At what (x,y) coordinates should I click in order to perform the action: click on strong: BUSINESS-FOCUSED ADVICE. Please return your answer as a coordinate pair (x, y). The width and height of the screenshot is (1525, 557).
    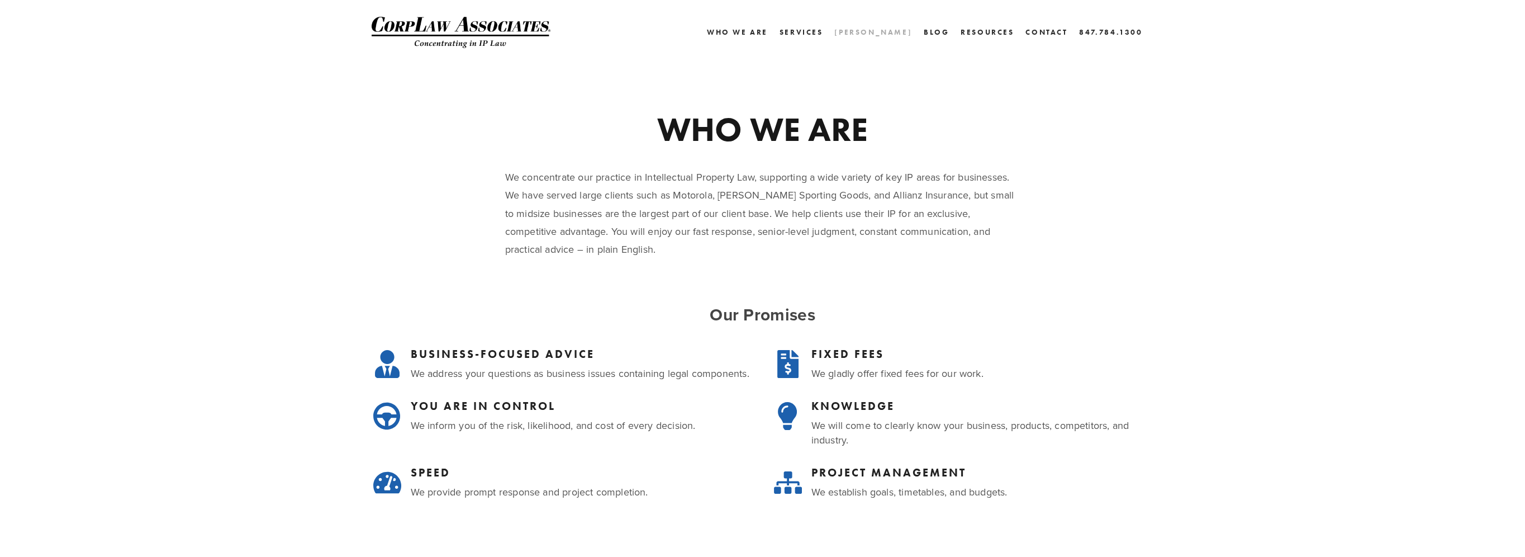
    Looking at the image, I should click on (502, 354).